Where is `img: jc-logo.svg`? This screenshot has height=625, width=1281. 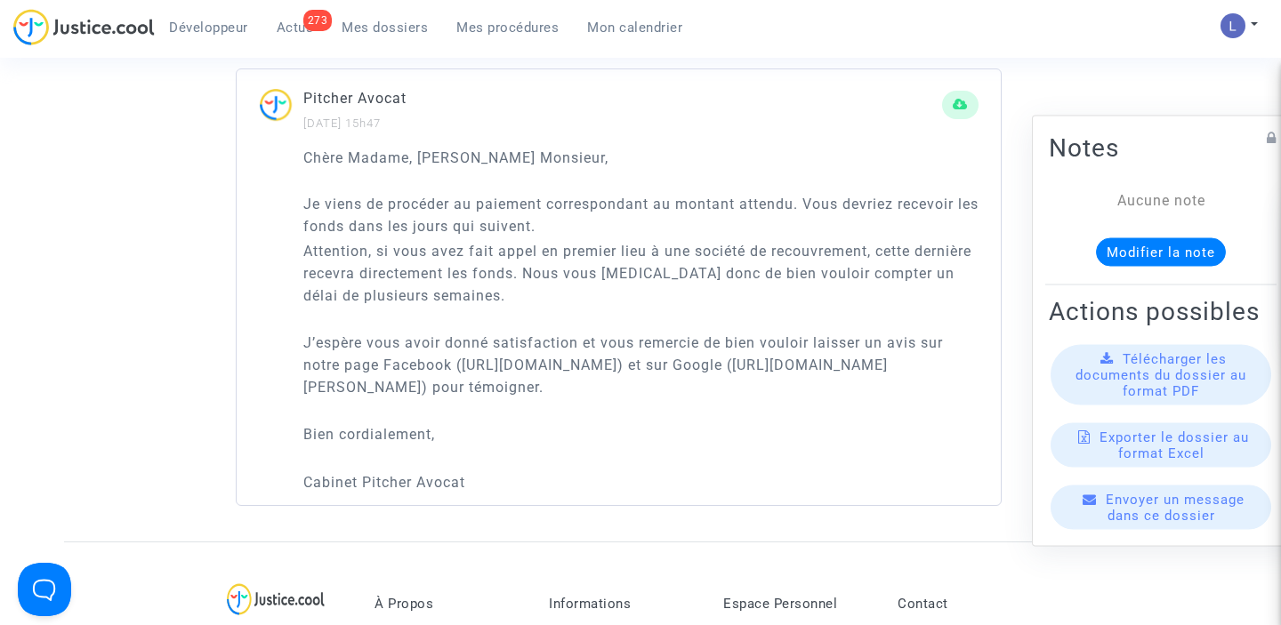
img: jc-logo.svg is located at coordinates (84, 27).